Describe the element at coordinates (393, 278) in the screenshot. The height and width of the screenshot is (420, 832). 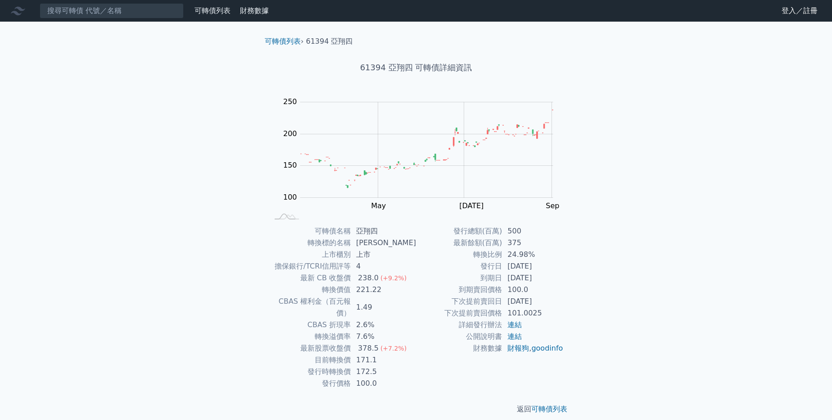
I see `span: (+9.2%)` at that location.